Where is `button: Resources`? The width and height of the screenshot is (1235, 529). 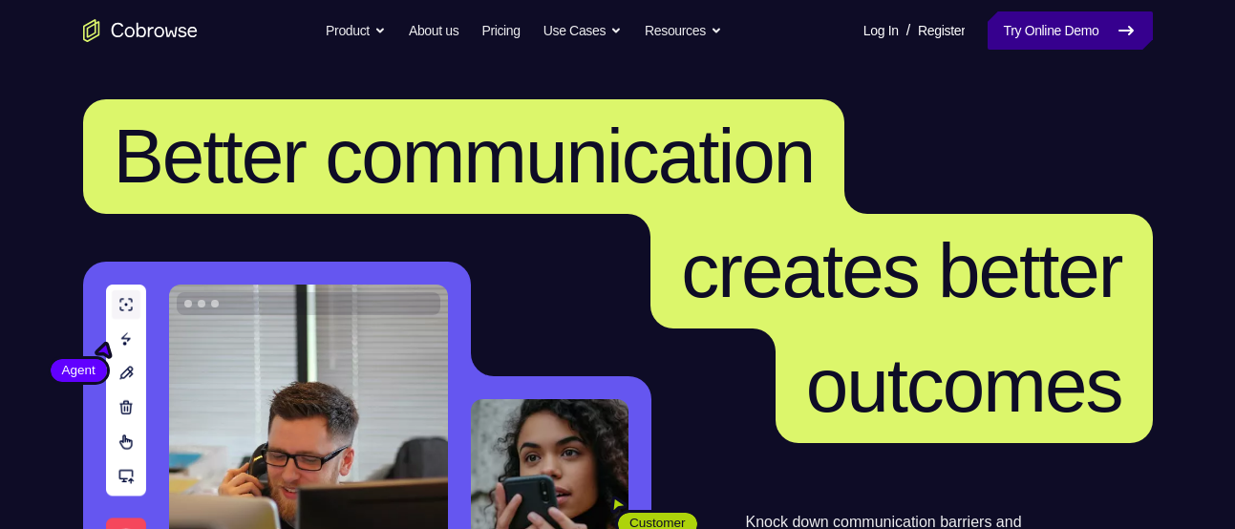
button: Resources is located at coordinates (683, 31).